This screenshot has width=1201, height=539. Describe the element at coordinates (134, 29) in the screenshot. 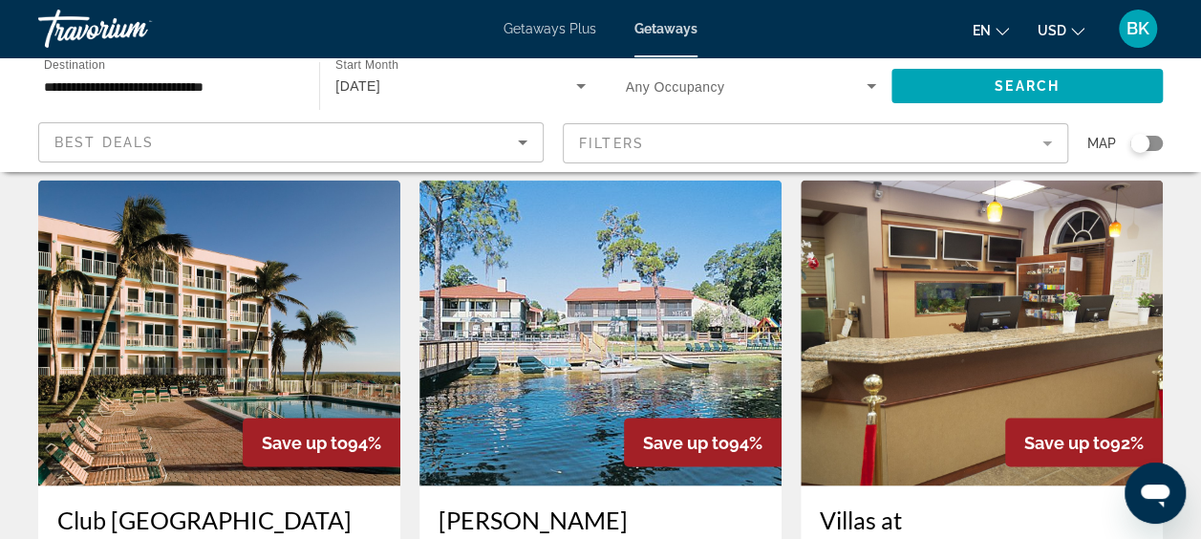

I see `a: Travorium` at that location.